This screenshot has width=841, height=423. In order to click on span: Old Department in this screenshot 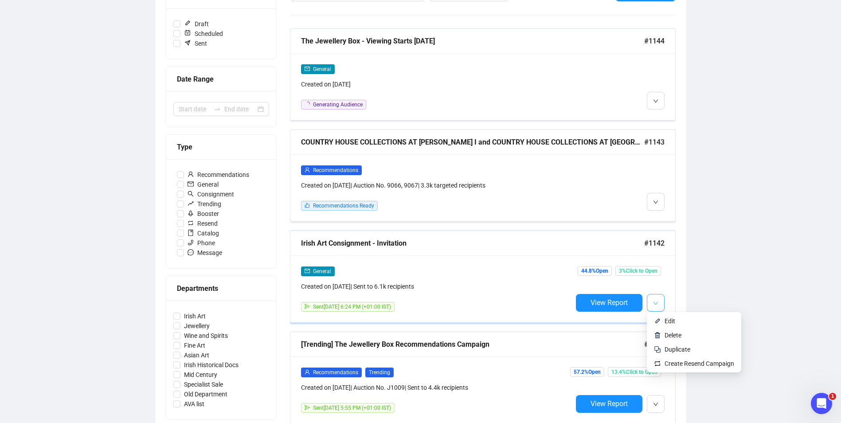, I will do `click(206, 394)`.